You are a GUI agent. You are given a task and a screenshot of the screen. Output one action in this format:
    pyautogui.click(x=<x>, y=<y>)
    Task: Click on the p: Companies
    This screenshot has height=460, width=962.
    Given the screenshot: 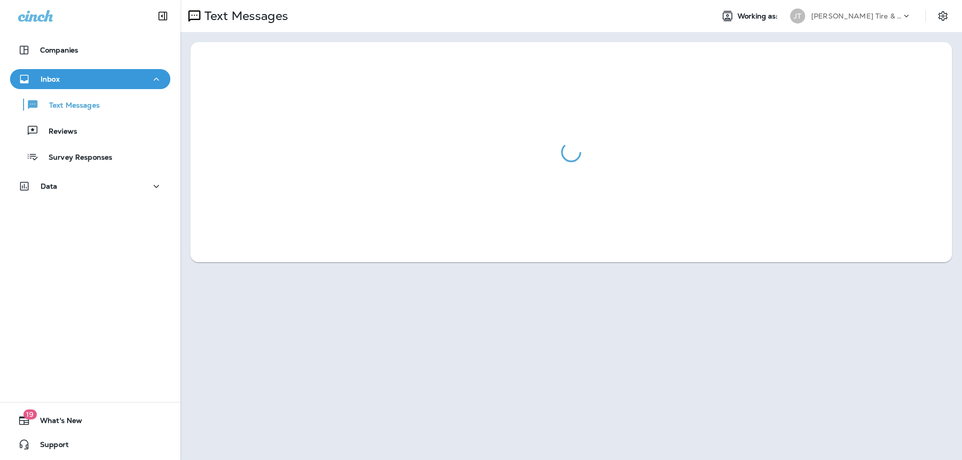 What is the action you would take?
    pyautogui.click(x=59, y=50)
    